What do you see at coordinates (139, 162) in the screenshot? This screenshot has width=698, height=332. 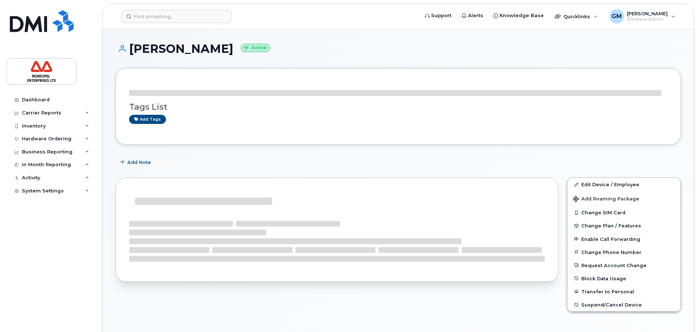 I see `span: Add Note` at bounding box center [139, 162].